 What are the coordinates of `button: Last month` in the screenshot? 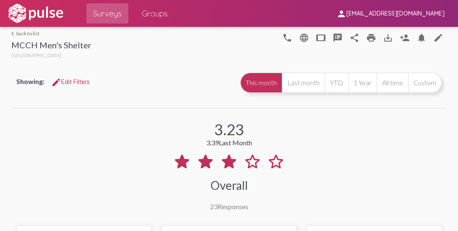 It's located at (303, 83).